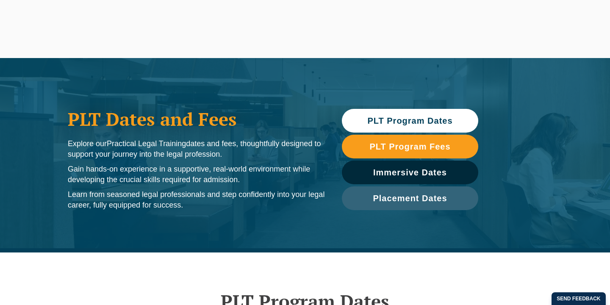 The image size is (610, 305). What do you see at coordinates (410, 198) in the screenshot?
I see `a: Placement Dates` at bounding box center [410, 198].